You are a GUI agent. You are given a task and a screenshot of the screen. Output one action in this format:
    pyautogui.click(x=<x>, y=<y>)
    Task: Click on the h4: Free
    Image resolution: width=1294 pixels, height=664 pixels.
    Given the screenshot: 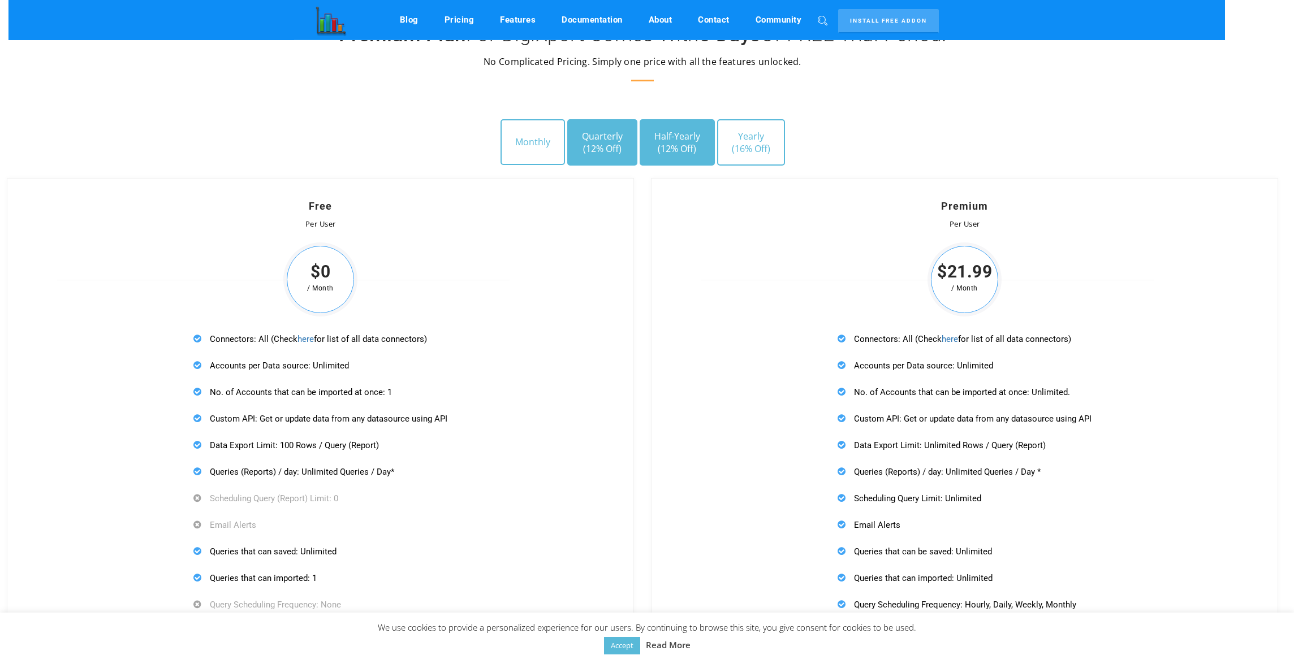 What is the action you would take?
    pyautogui.click(x=320, y=206)
    